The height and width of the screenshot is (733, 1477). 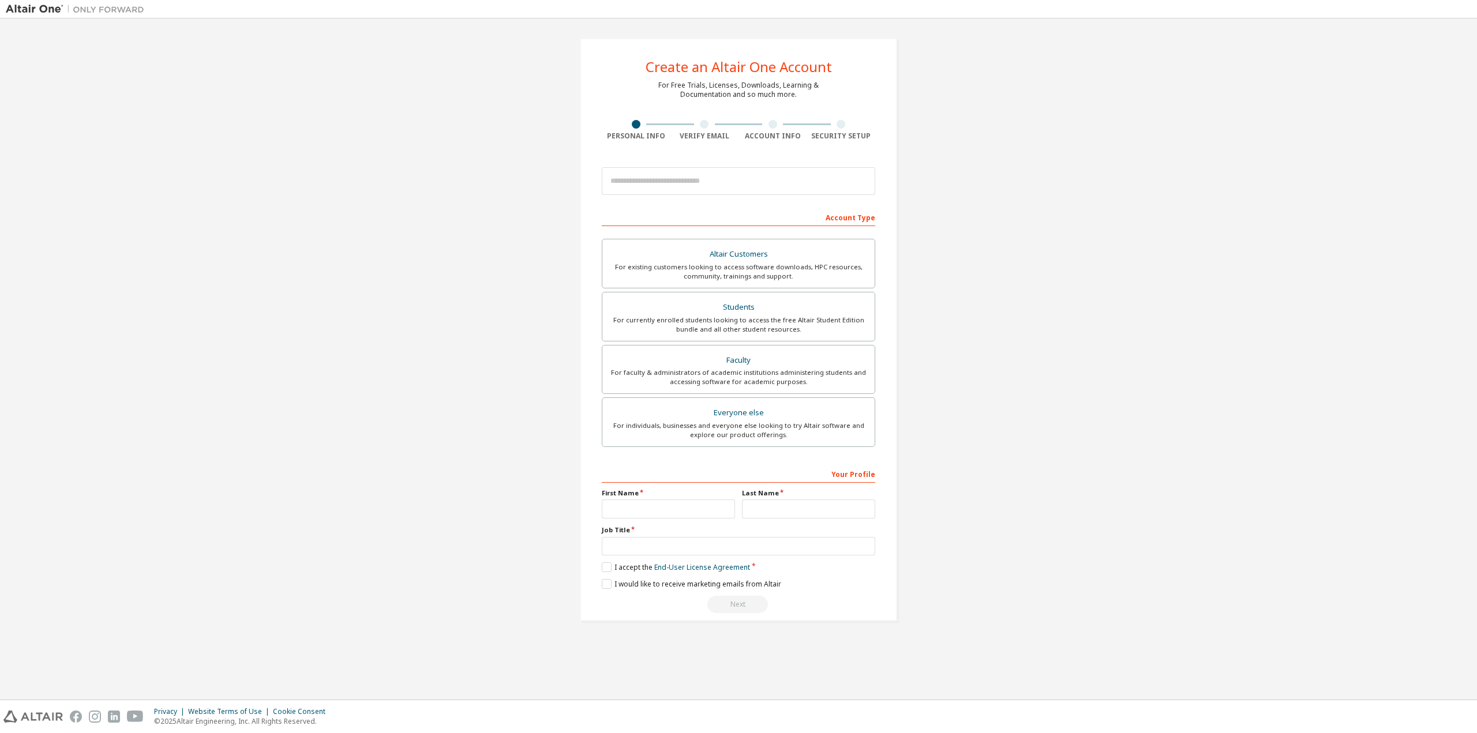 What do you see at coordinates (302, 712) in the screenshot?
I see `div: Cookie Consent` at bounding box center [302, 712].